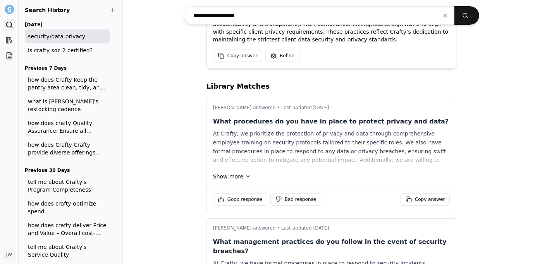 This screenshot has height=264, width=540. I want to click on button: Bad response, so click(296, 200).